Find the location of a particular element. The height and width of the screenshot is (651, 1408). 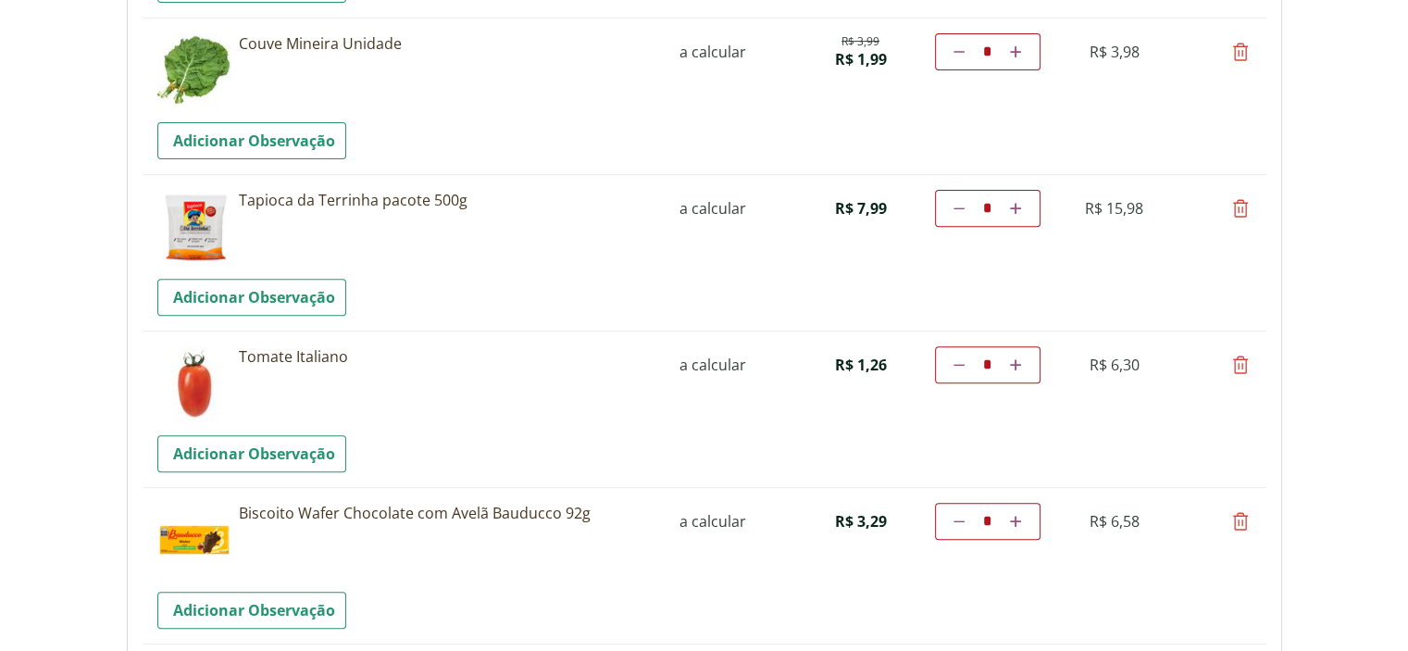

span: R$ 1,26 is located at coordinates (861, 365).